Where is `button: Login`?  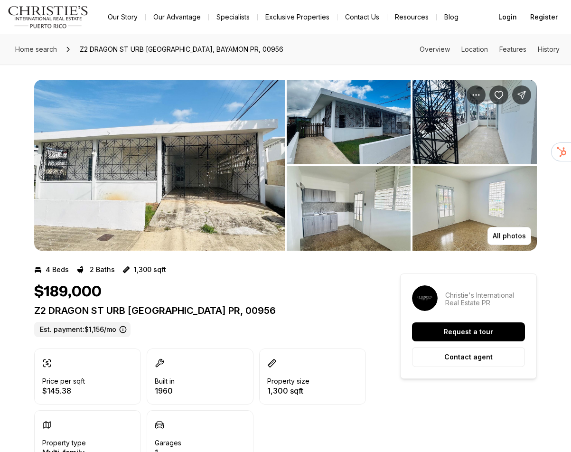 button: Login is located at coordinates (507, 17).